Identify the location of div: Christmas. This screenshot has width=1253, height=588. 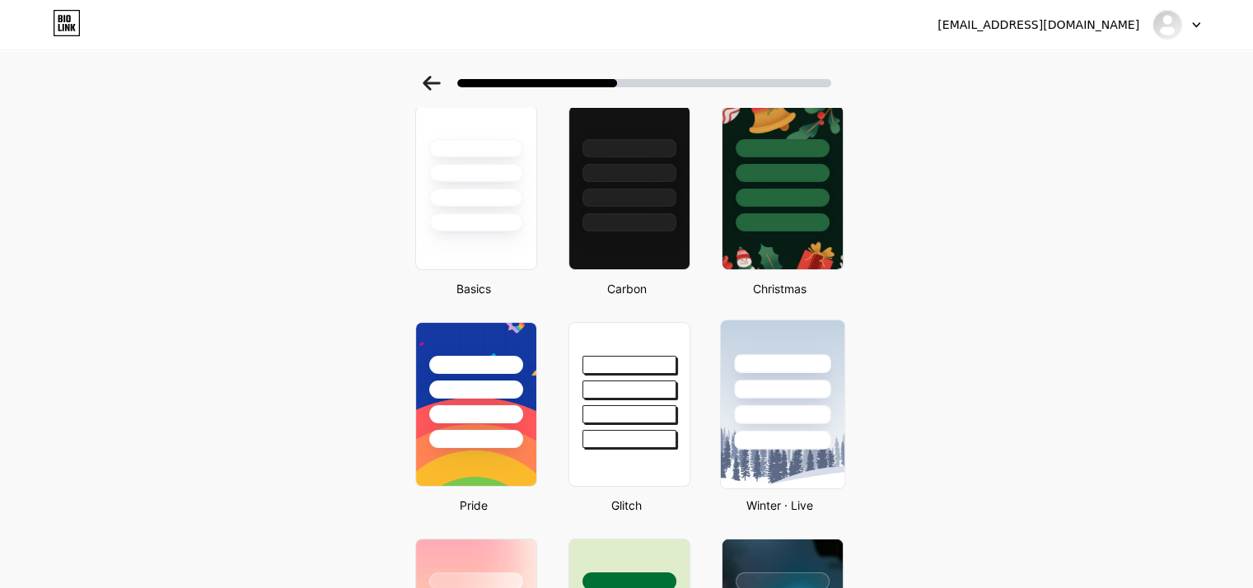
(780, 288).